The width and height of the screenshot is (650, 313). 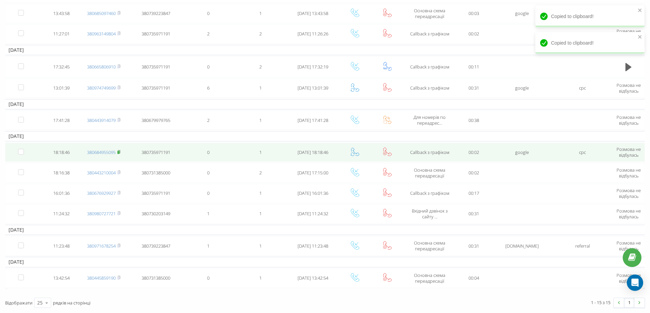 I want to click on a: 380684955095, so click(x=101, y=152).